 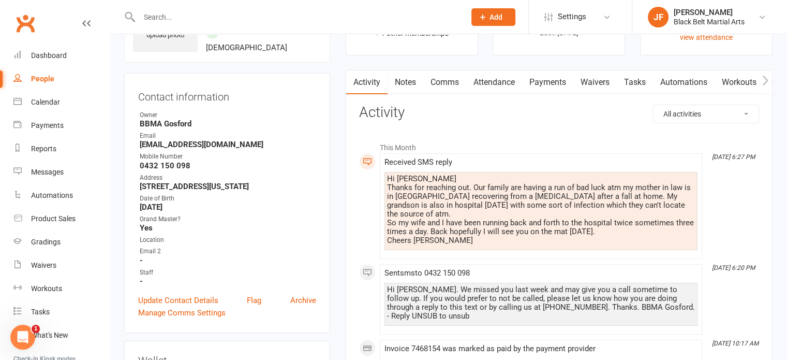 I want to click on div: Address, so click(x=228, y=177).